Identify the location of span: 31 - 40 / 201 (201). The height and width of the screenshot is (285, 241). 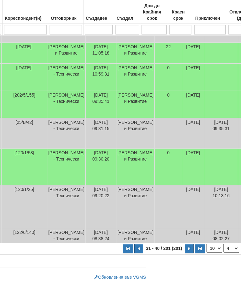
(164, 249).